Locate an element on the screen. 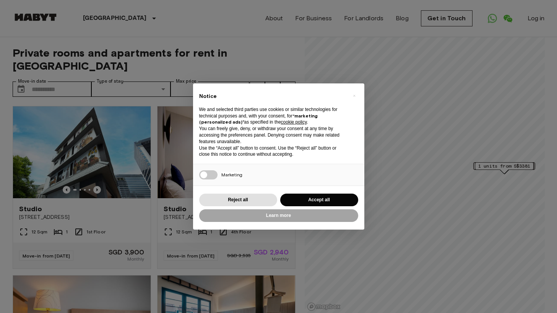 The image size is (557, 313). h2: Notice is located at coordinates (272, 96).